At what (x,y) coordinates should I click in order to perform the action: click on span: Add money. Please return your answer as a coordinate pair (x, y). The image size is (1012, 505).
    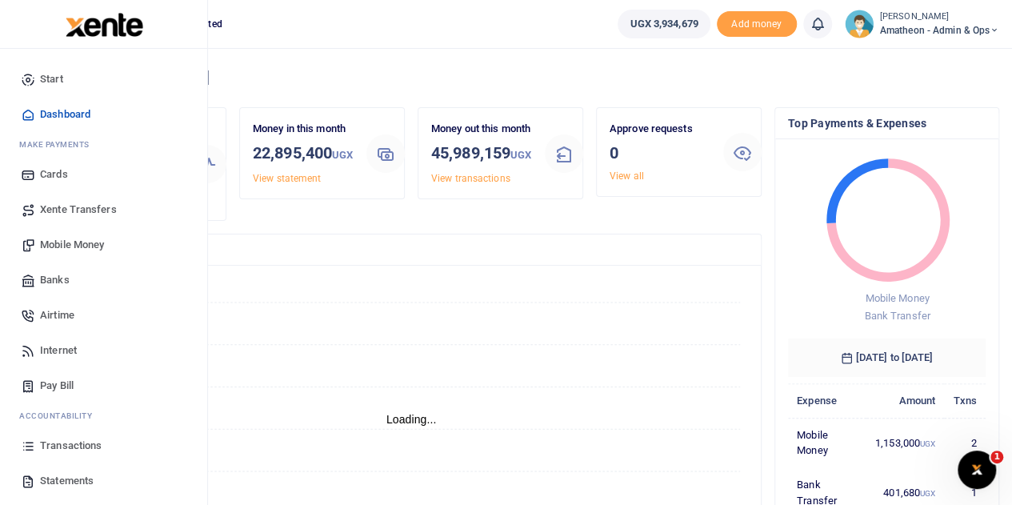
    Looking at the image, I should click on (757, 24).